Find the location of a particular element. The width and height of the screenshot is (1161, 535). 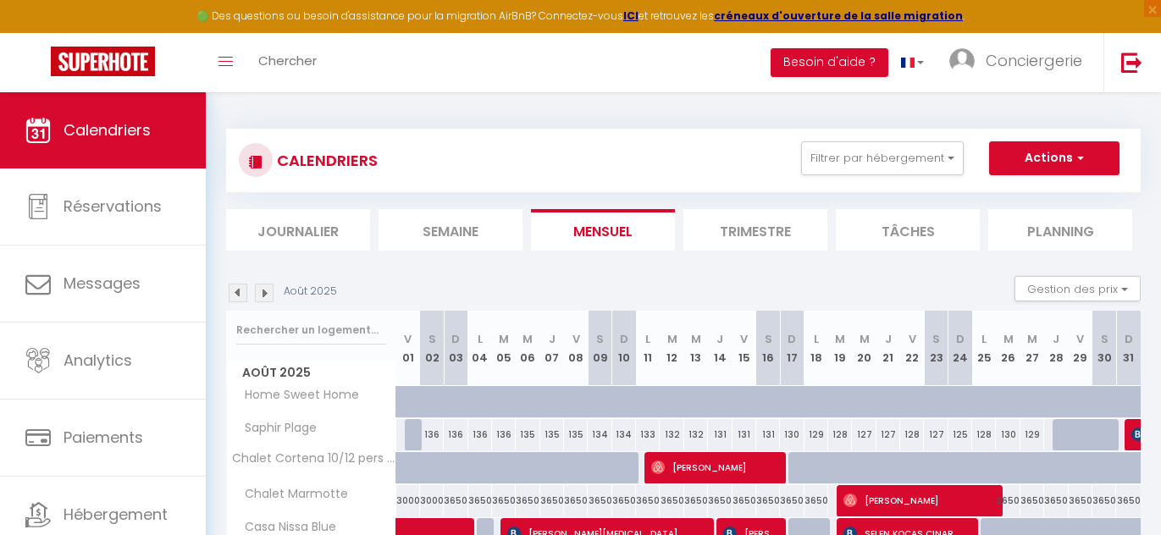

th: 12 is located at coordinates (672, 348).